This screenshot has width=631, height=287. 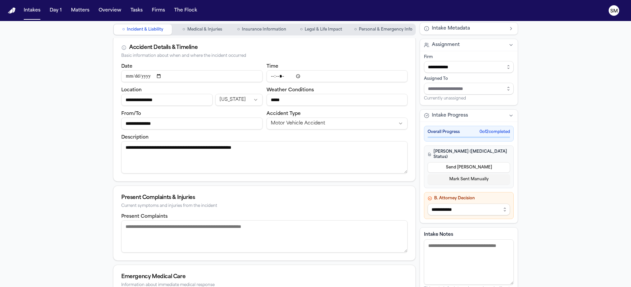 What do you see at coordinates (385, 30) in the screenshot?
I see `span: Personal & Emergency Info` at bounding box center [385, 30].